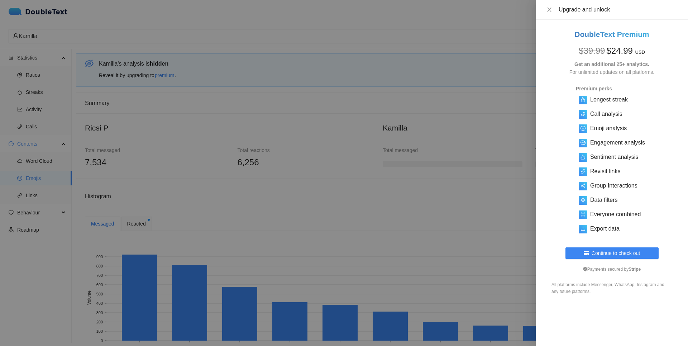  Describe the element at coordinates (583, 200) in the screenshot. I see `span: aim` at that location.